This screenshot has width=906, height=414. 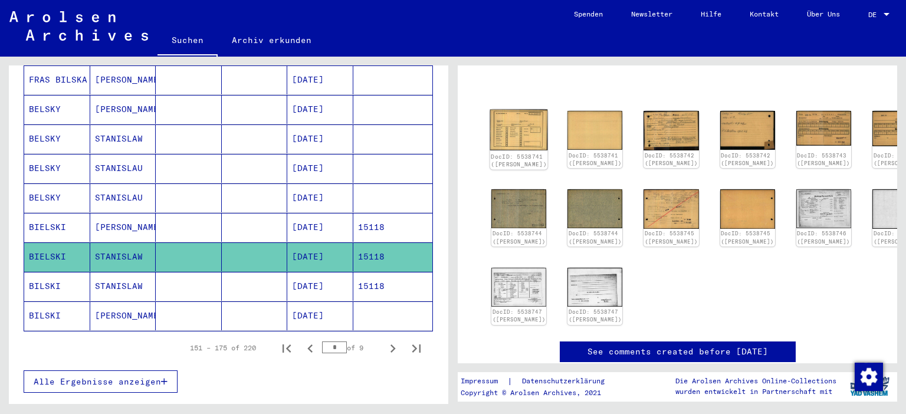 What do you see at coordinates (756, 392) in the screenshot?
I see `p: wurden entwickelt in Partnerschaft mit` at bounding box center [756, 392].